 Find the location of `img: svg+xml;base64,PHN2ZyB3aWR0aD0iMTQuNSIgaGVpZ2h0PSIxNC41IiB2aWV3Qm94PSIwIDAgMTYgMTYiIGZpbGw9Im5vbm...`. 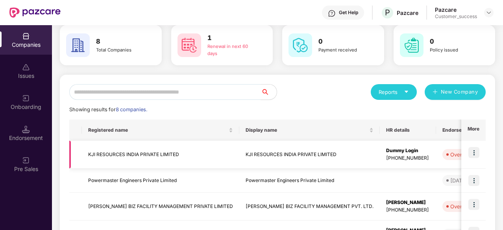

img: svg+xml;base64,PHN2ZyB3aWR0aD0iMTQuNSIgaGVpZ2h0PSIxNC41IiB2aWV3Qm94PSIwIDAgMTYgMTYiIGZpbGw9Im5vbm... is located at coordinates (26, 130).